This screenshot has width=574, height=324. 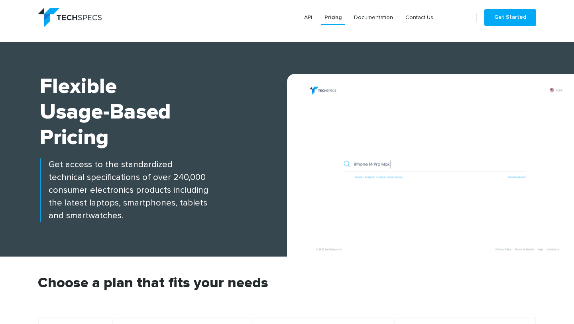 What do you see at coordinates (435, 169) in the screenshot?
I see `img: banner.png` at bounding box center [435, 169].